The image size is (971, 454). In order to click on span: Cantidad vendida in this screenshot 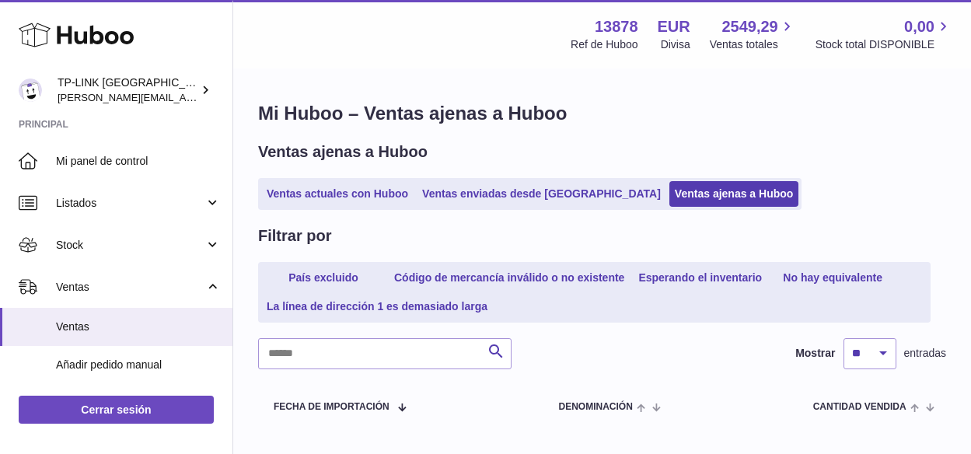, I will do `click(860, 406)`.